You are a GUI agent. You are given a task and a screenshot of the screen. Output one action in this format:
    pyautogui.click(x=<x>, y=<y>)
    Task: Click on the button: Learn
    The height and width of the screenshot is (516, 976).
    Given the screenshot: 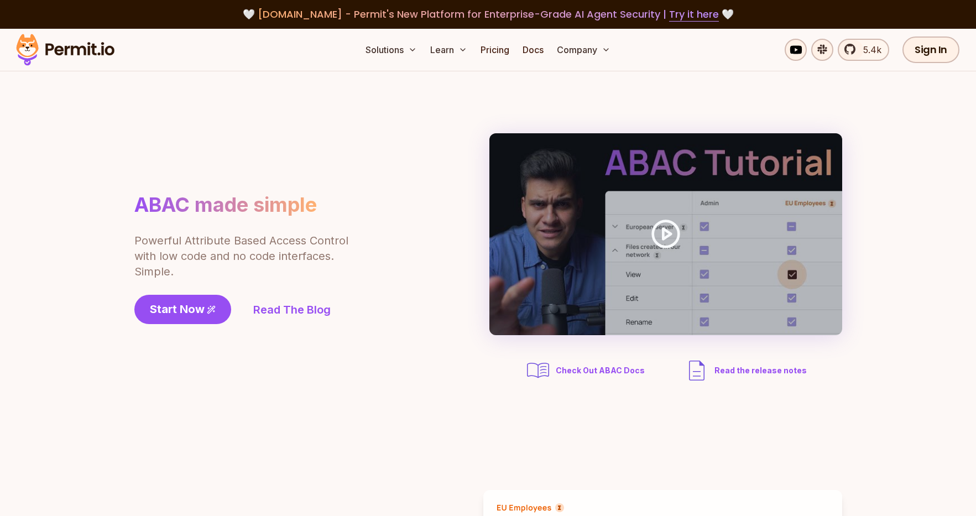 What is the action you would take?
    pyautogui.click(x=449, y=50)
    